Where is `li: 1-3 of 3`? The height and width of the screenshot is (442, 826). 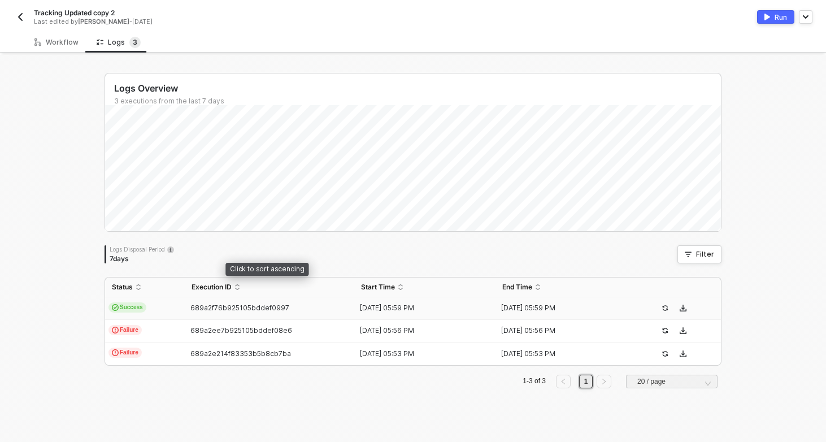
li: 1-3 of 3 is located at coordinates (534, 381).